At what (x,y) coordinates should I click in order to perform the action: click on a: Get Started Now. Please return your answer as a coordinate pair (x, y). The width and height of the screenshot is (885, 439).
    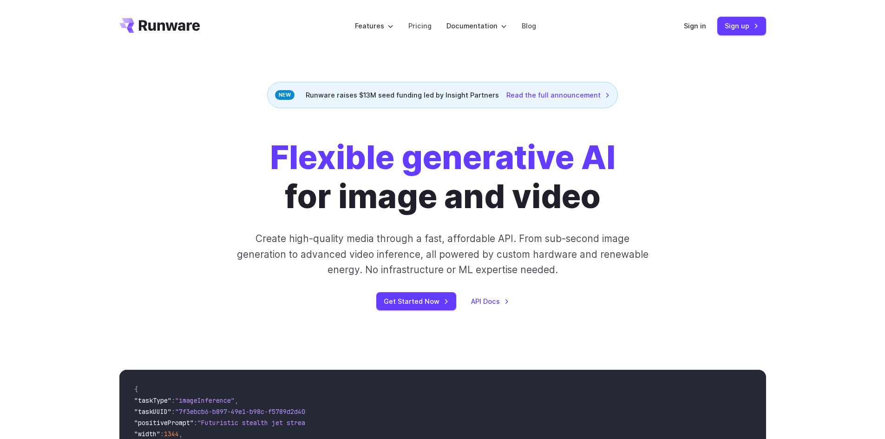
    Looking at the image, I should click on (416, 301).